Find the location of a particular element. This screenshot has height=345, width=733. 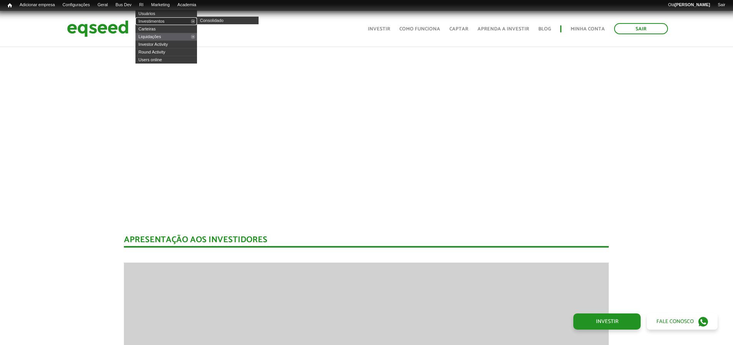

img: EqSeed is located at coordinates (98, 28).